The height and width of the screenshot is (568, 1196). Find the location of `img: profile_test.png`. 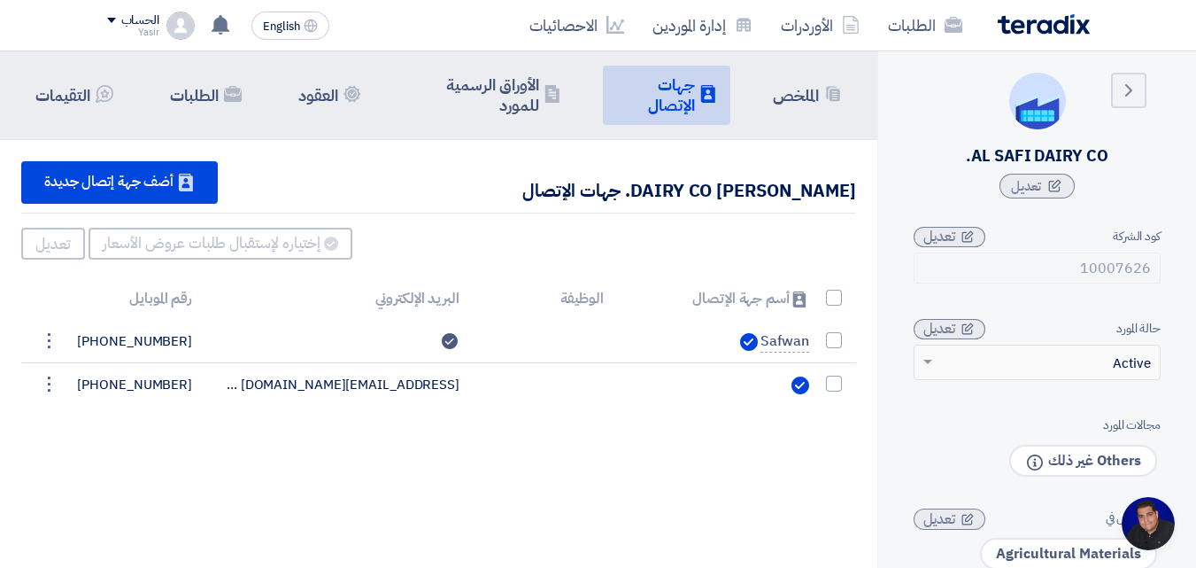

img: profile_test.png is located at coordinates (181, 26).